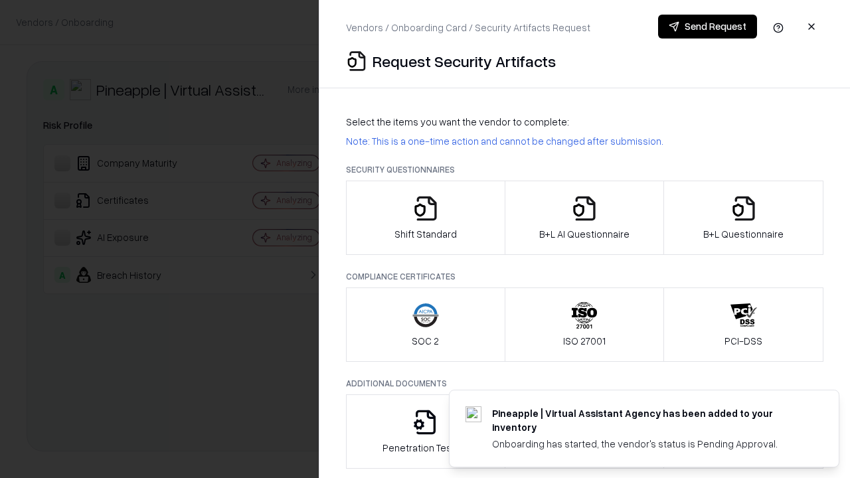 The height and width of the screenshot is (478, 850). What do you see at coordinates (426, 325) in the screenshot?
I see `button: SOC 2` at bounding box center [426, 325].